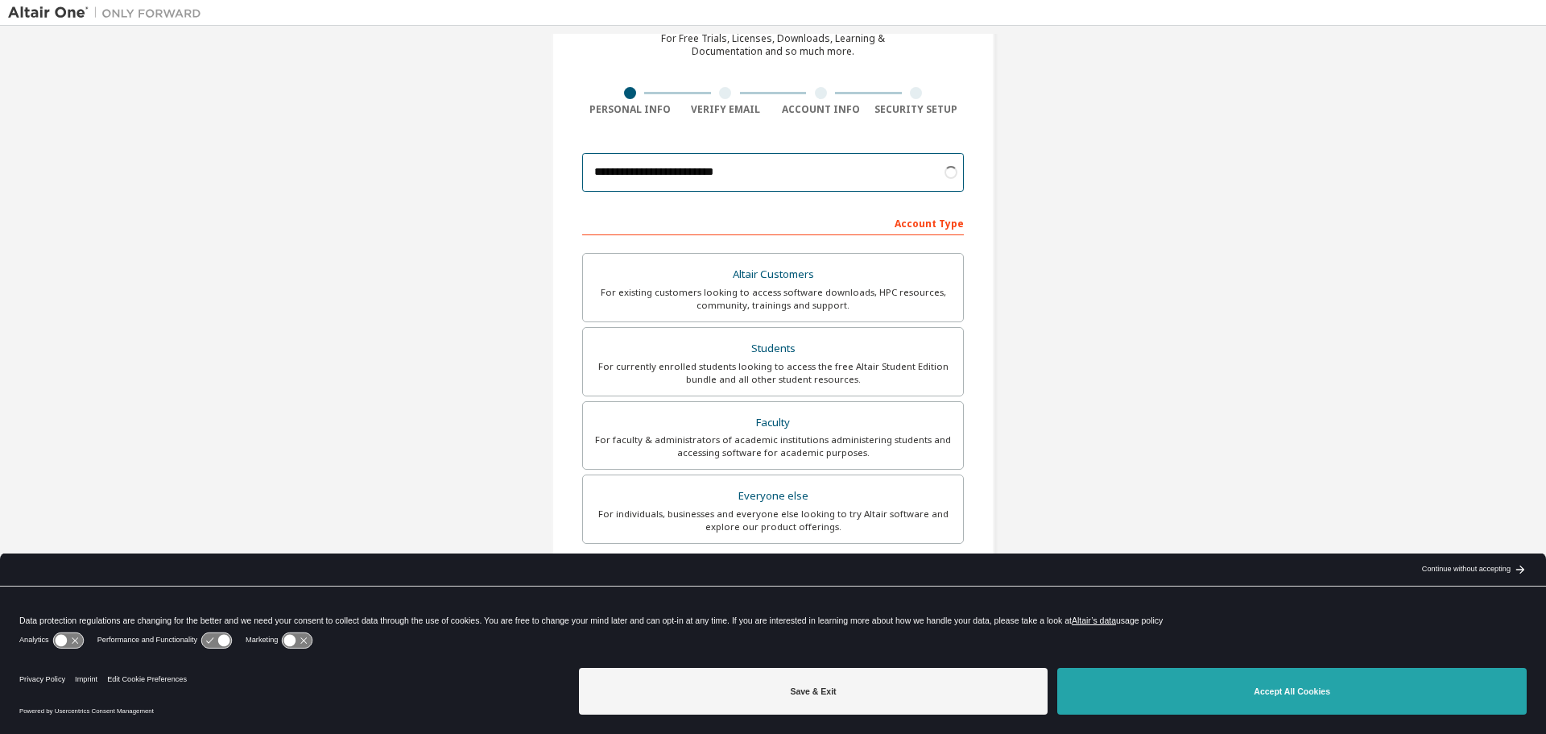 This screenshot has width=1546, height=734. What do you see at coordinates (773, 373) in the screenshot?
I see `div: For currently enrolled students looking to access the free Altair Student Edition bundle and all ...` at bounding box center [773, 373].